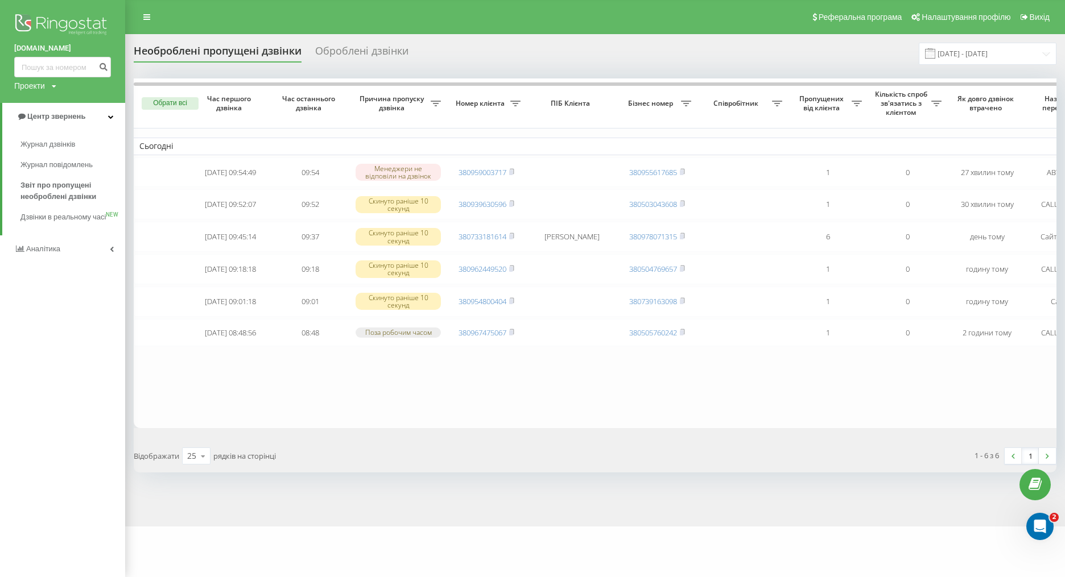 Image resolution: width=1065 pixels, height=577 pixels. What do you see at coordinates (192, 456) in the screenshot?
I see `div: 25` at bounding box center [192, 456].